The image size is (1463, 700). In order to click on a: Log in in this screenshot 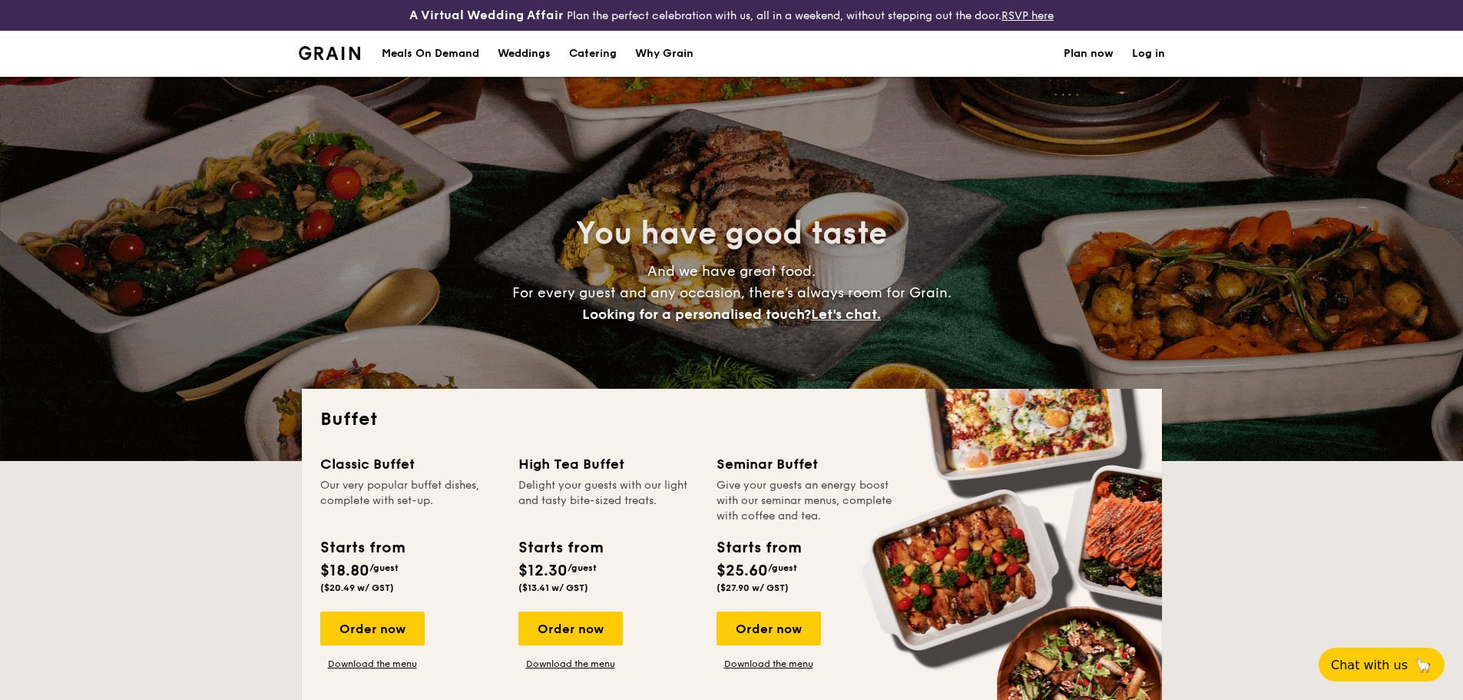, I will do `click(1148, 54)`.